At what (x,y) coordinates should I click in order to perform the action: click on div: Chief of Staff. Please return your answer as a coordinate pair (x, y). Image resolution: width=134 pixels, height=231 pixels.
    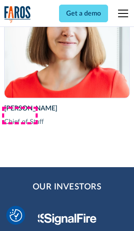
    Looking at the image, I should click on (67, 122).